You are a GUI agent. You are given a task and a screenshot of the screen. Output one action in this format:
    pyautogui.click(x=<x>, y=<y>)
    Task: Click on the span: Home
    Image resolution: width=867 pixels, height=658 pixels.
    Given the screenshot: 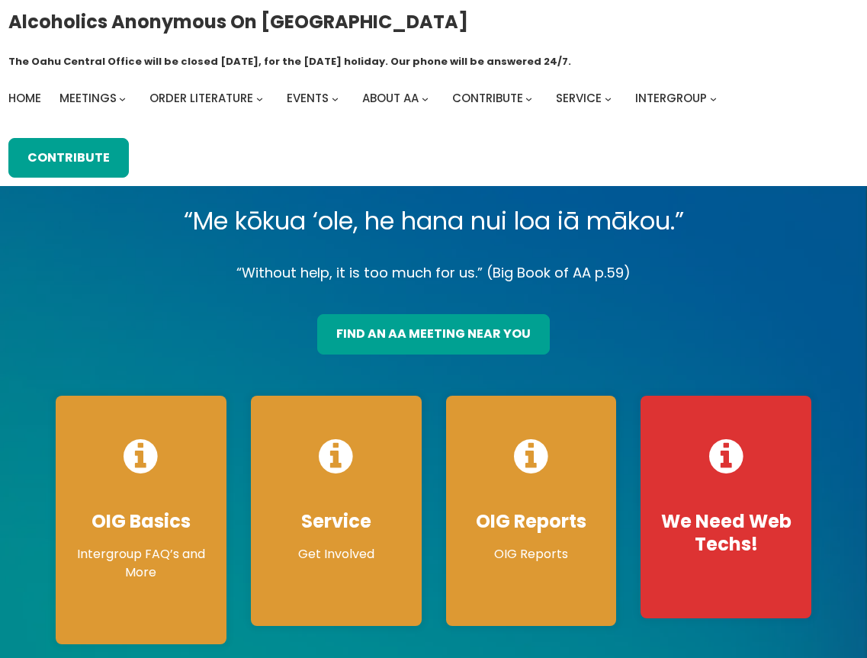 What is the action you would take?
    pyautogui.click(x=24, y=98)
    